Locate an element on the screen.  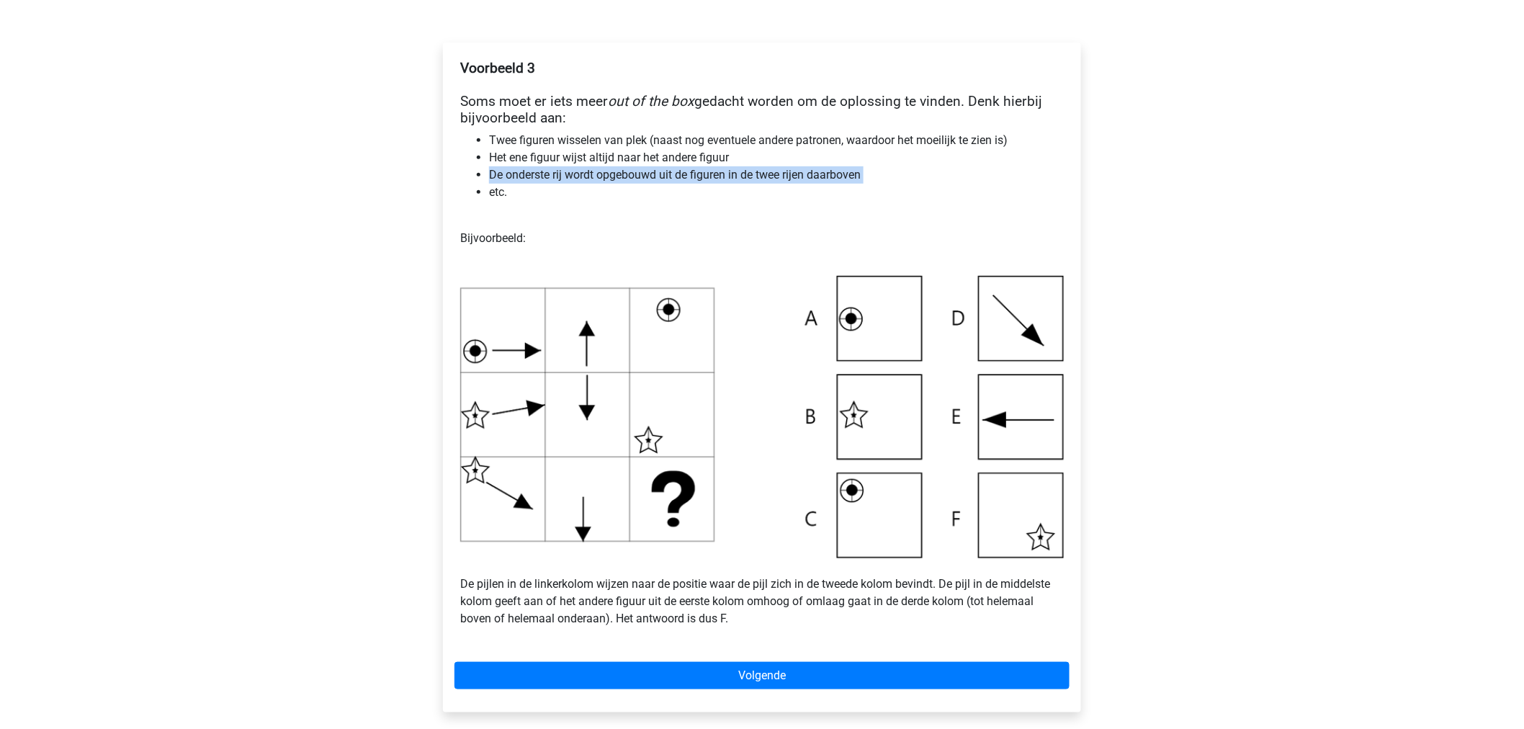
img: Voorbeeld4.png is located at coordinates (762, 417).